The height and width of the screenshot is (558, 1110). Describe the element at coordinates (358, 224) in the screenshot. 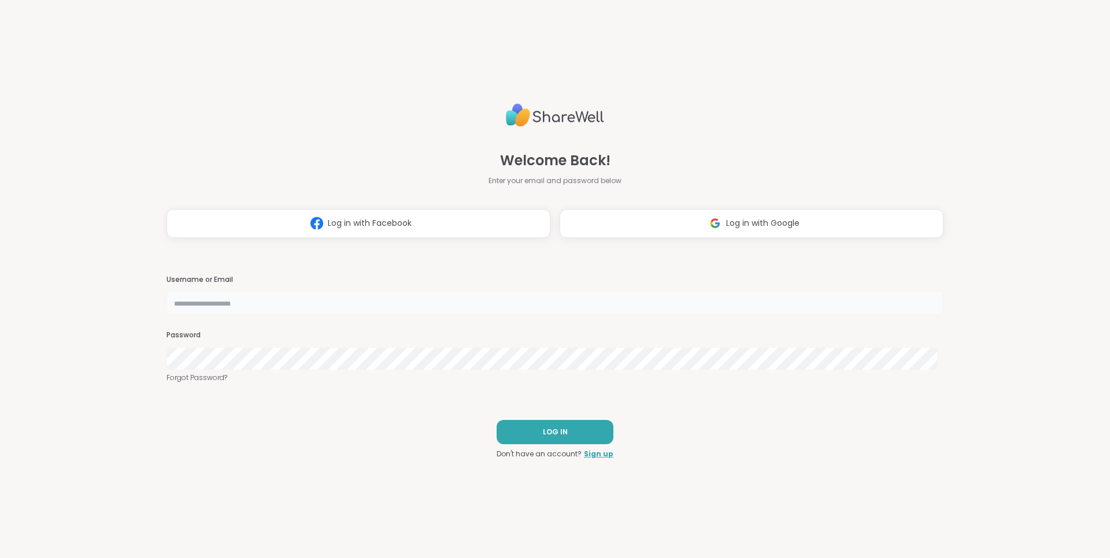

I see `button: Log in with Facebook` at that location.